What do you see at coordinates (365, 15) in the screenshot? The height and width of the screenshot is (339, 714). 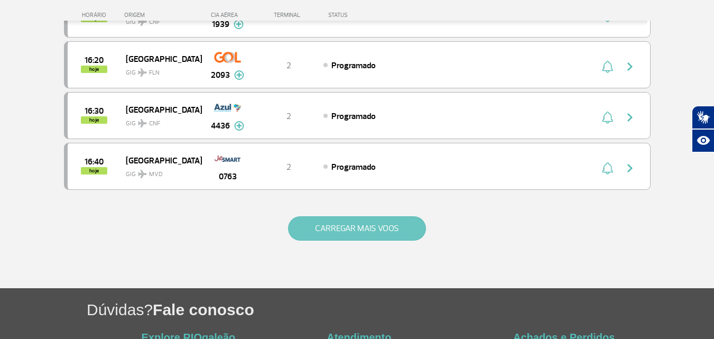 I see `div: STATUS` at bounding box center [365, 15].